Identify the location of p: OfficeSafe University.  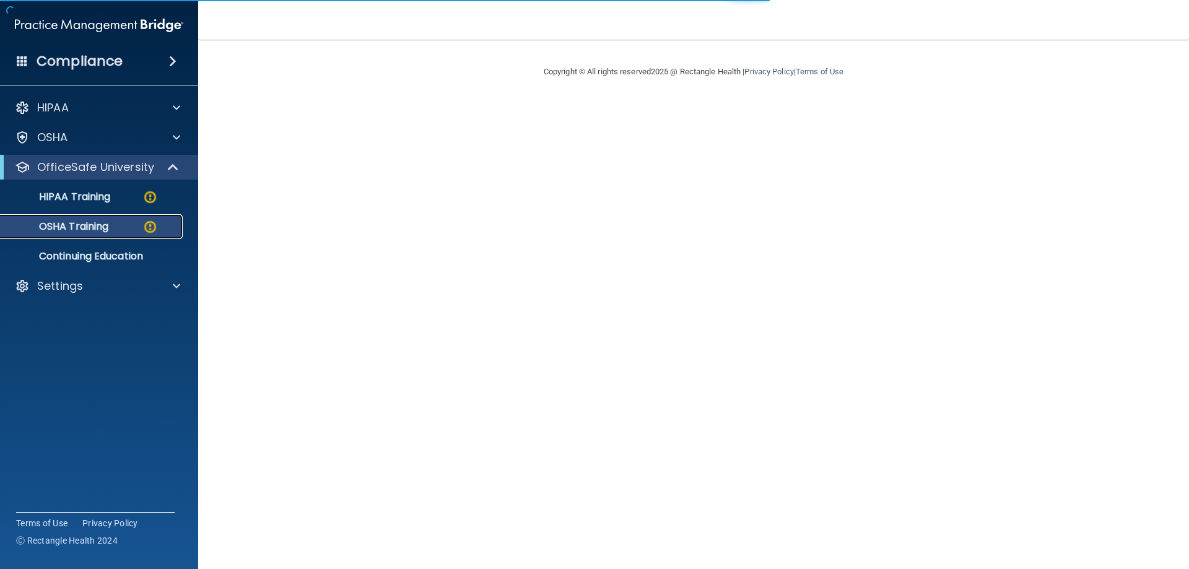
(95, 167).